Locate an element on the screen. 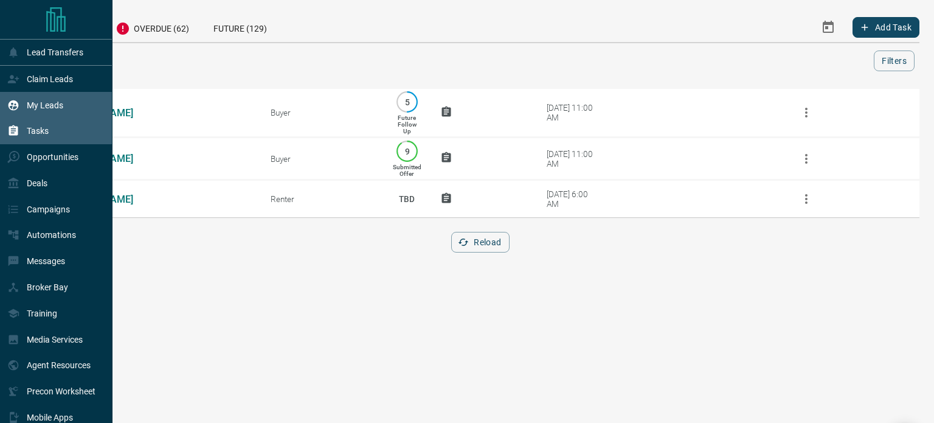 The height and width of the screenshot is (423, 934). div: Renter is located at coordinates (322, 199).